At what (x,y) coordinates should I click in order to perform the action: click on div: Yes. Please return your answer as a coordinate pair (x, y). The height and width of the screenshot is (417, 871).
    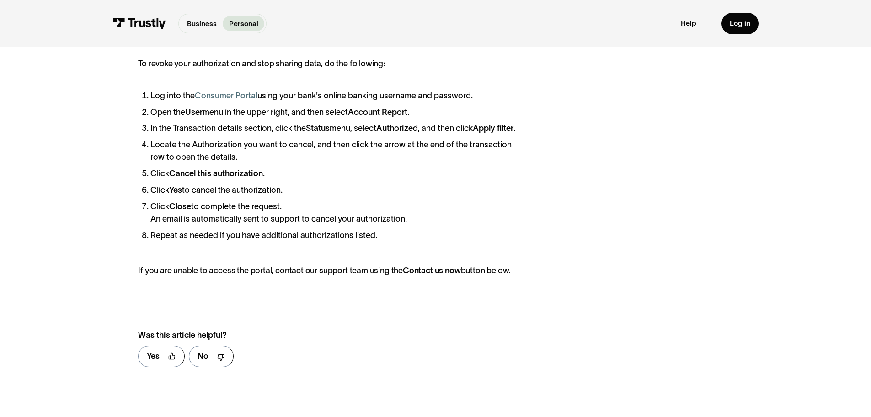
    Looking at the image, I should click on (153, 356).